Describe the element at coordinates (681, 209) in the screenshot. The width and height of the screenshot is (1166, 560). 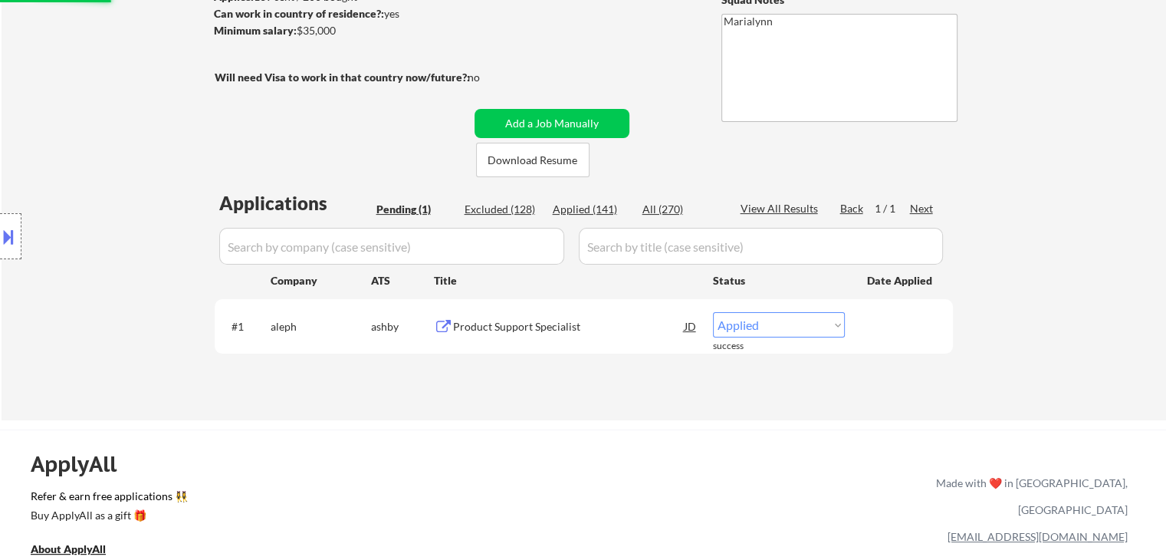
I see `div: All (270)` at that location.